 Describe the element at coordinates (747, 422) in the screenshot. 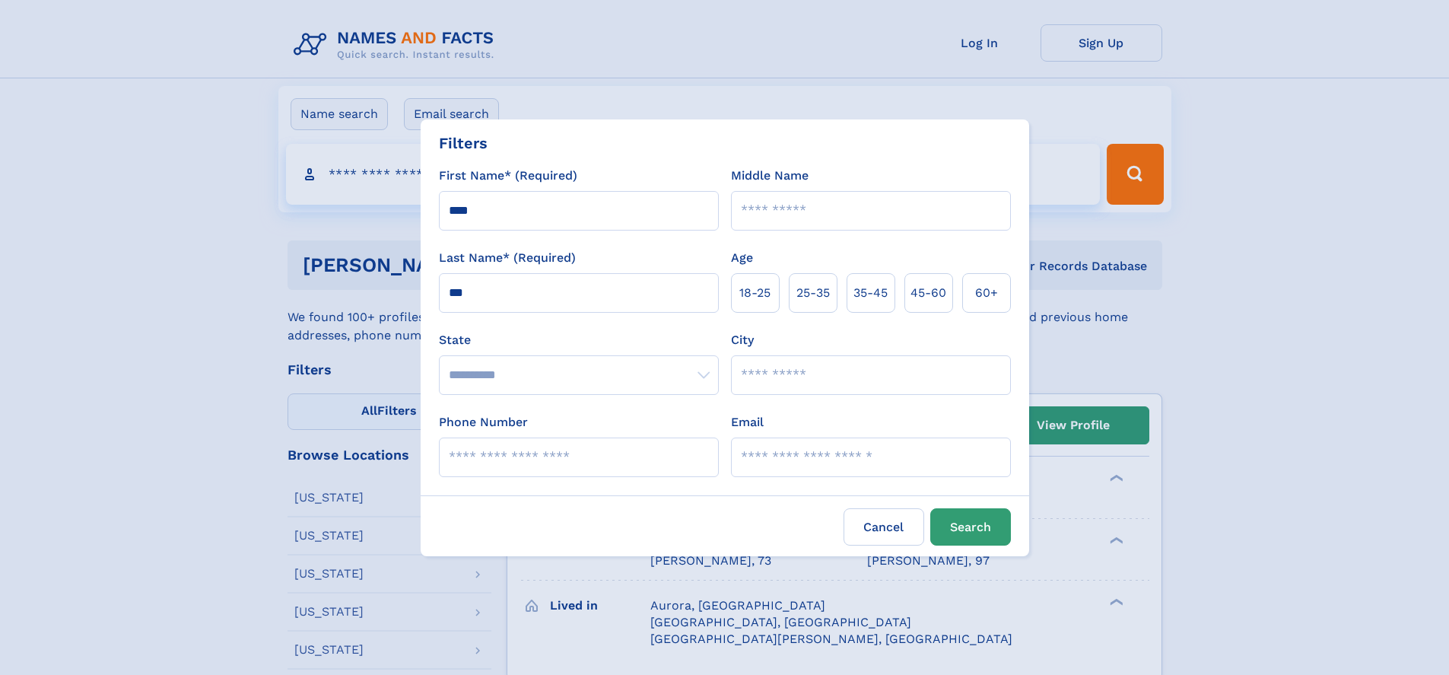

I see `label: Email` at that location.